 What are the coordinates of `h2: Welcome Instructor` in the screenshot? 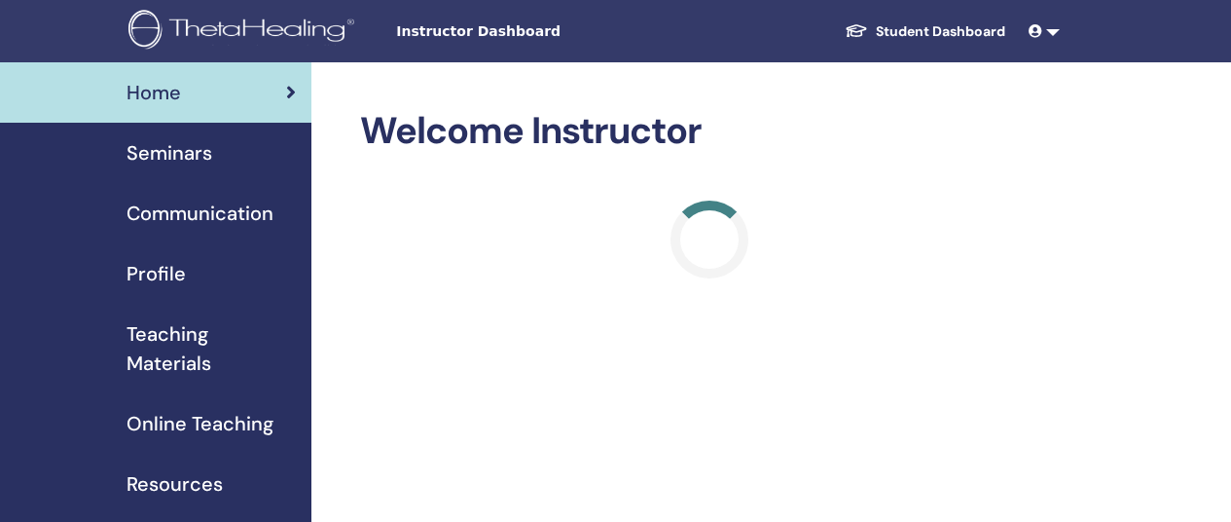 It's located at (709, 131).